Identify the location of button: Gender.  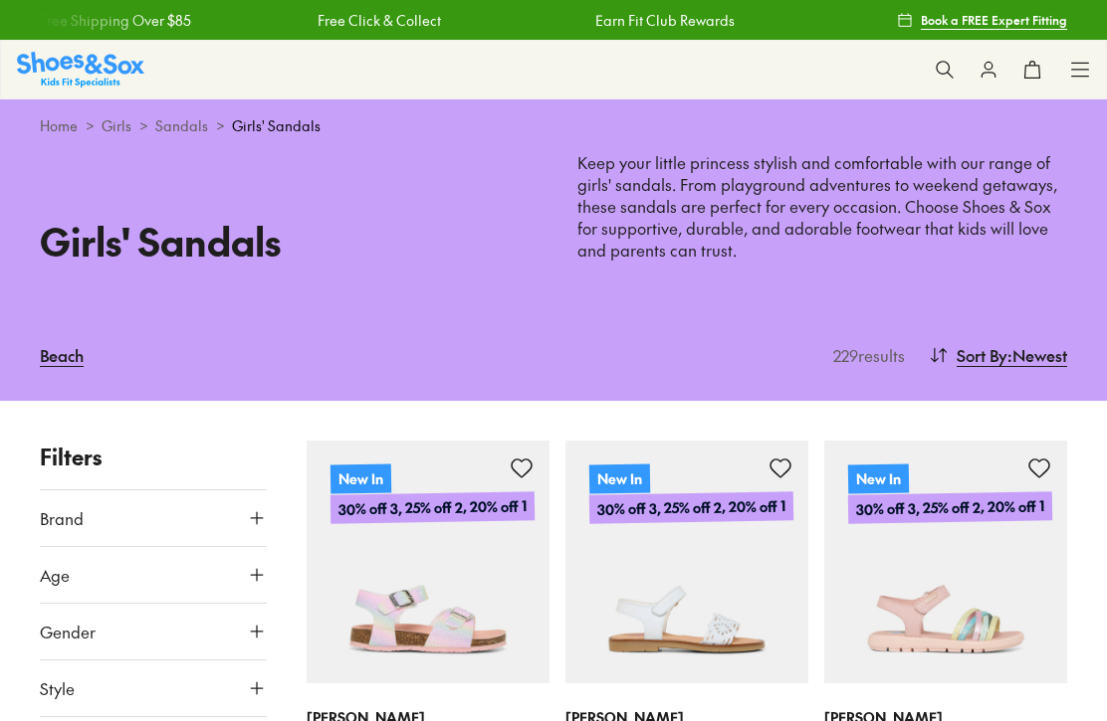
(153, 632).